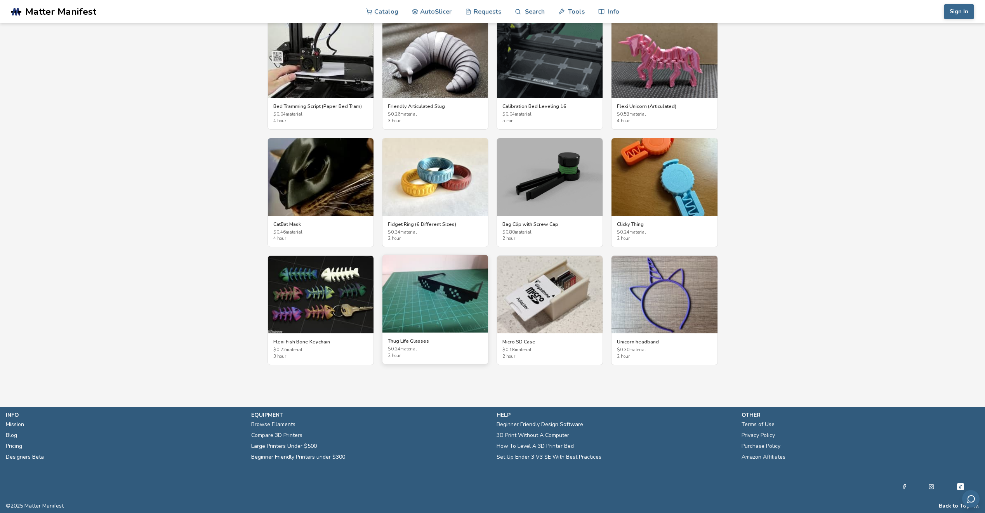 This screenshot has width=985, height=513. I want to click on a: Instagram, so click(931, 487).